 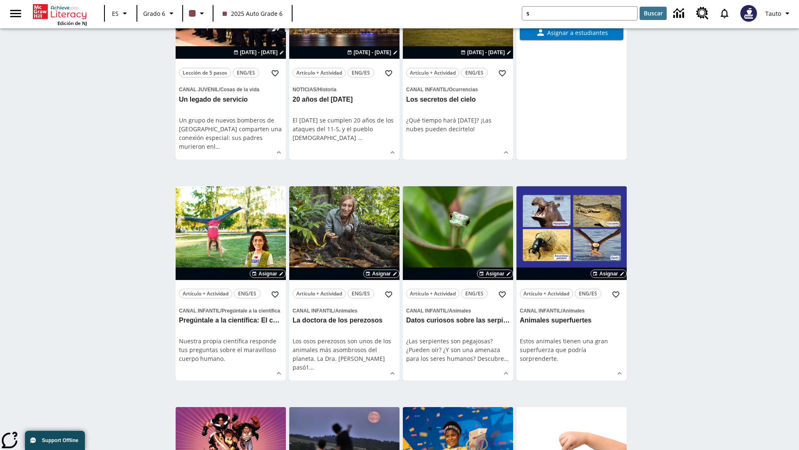 I want to click on span: Tema: Noticias/Historia, so click(x=344, y=89).